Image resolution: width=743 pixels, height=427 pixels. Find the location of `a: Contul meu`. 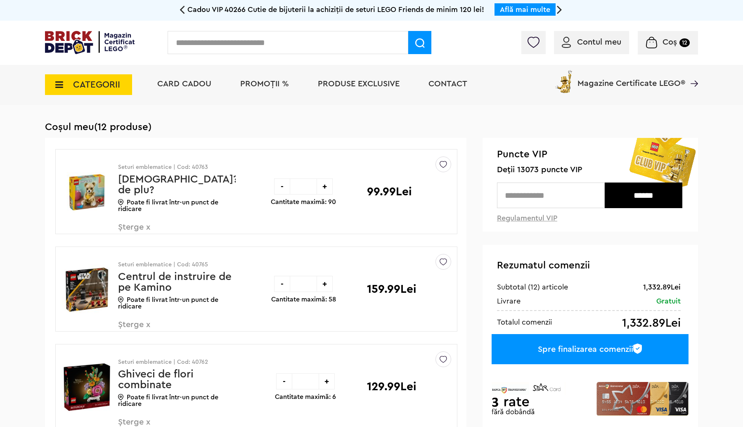

a: Contul meu is located at coordinates (592, 42).